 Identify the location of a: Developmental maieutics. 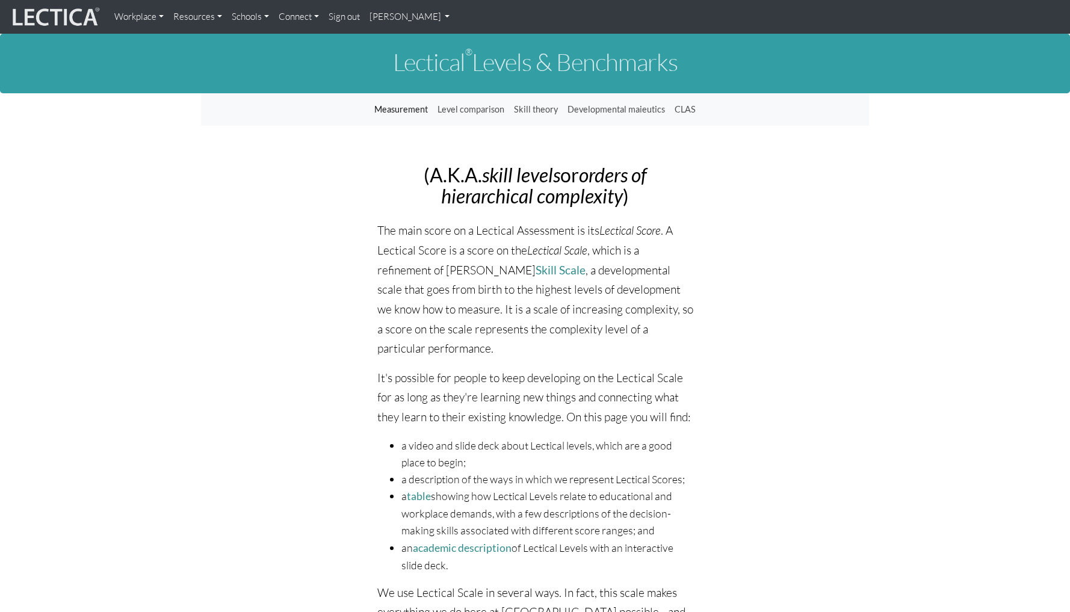
(616, 110).